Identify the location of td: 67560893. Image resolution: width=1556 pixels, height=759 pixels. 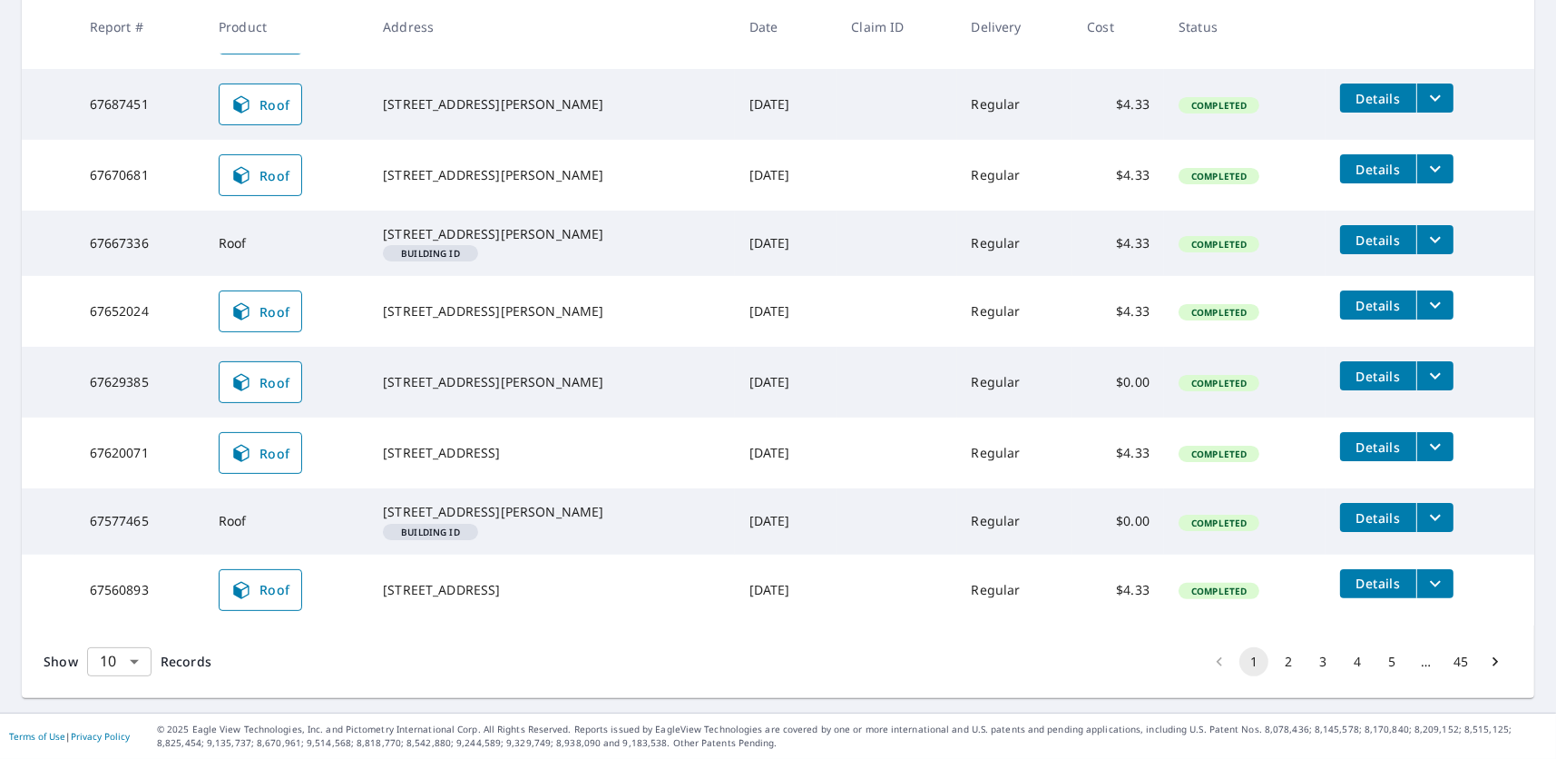
(140, 590).